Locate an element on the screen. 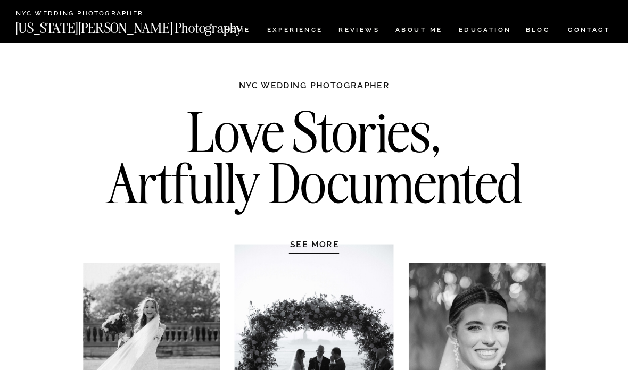 This screenshot has height=370, width=628. a: EDUCATION is located at coordinates (484, 31).